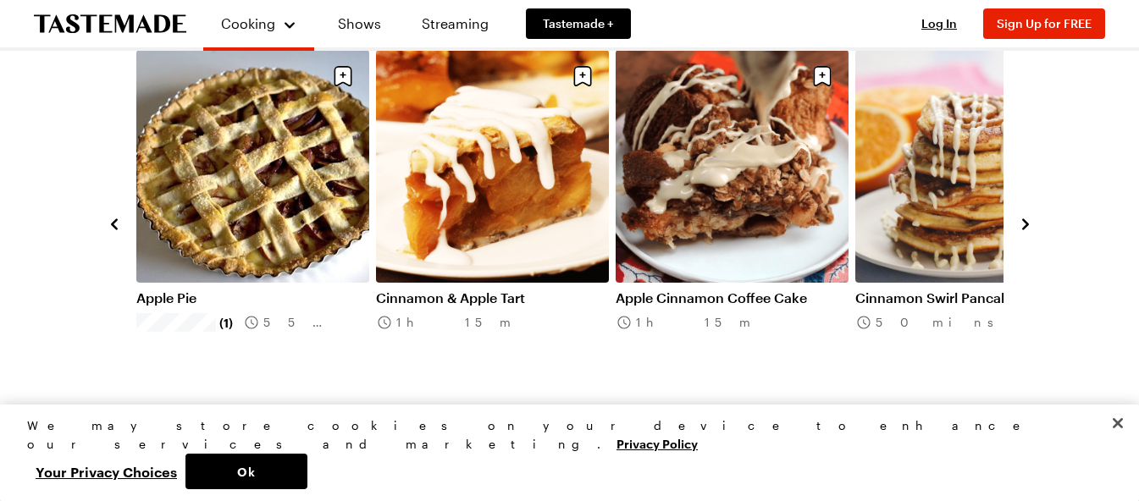 This screenshot has height=501, width=1139. What do you see at coordinates (562, 435) in the screenshot?
I see `div: We may store cookies on your device to enhance our services and marketing.` at bounding box center [562, 435].